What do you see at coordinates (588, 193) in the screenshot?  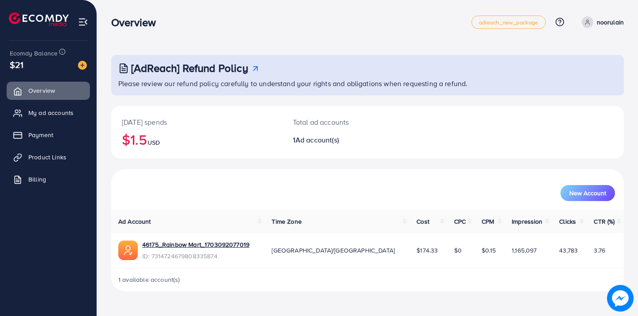 I see `span: New Account` at bounding box center [588, 193].